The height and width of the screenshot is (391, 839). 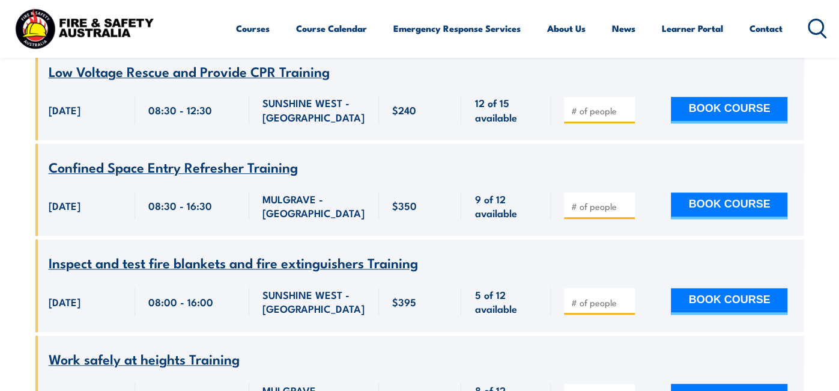 What do you see at coordinates (144, 359) in the screenshot?
I see `a: Work safely at heights Training` at bounding box center [144, 359].